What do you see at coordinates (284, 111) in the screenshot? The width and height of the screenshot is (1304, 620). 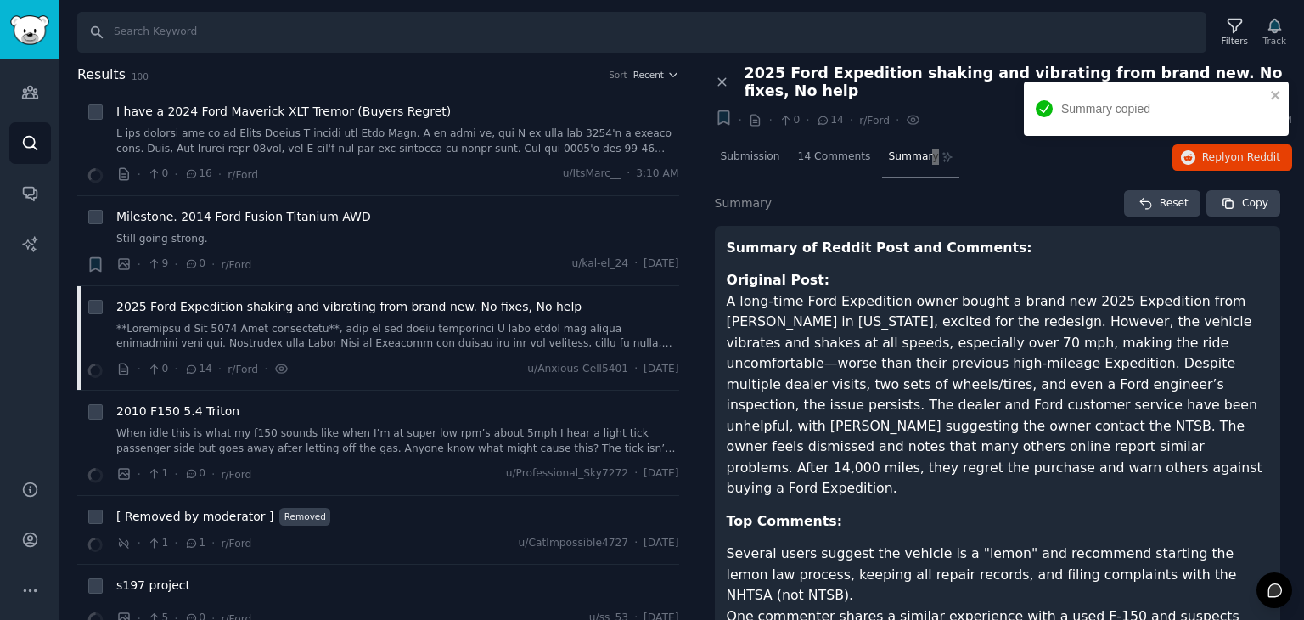 I see `span: I have a 2024 Ford Maverick XLT Tremor (Buyers Regret)` at bounding box center [284, 111].